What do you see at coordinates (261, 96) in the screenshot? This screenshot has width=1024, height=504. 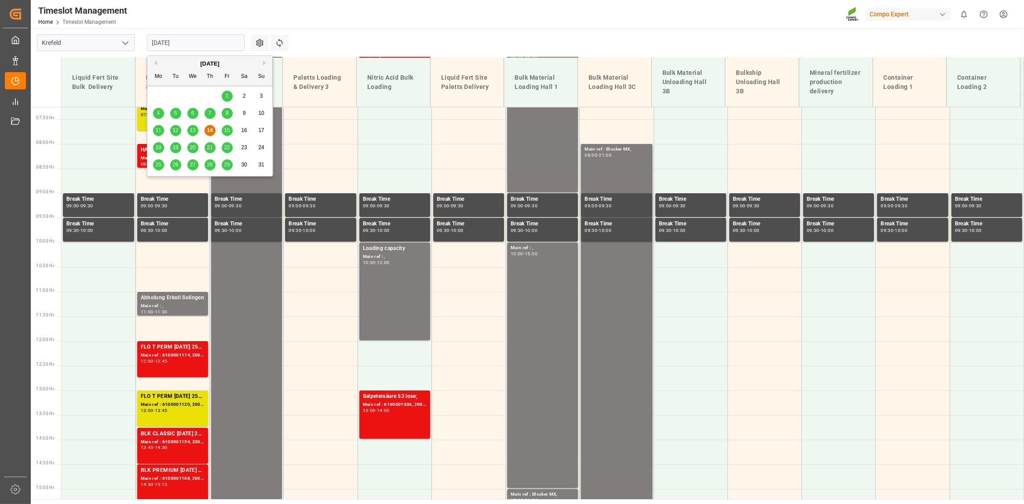 I see `span: 3` at bounding box center [261, 96].